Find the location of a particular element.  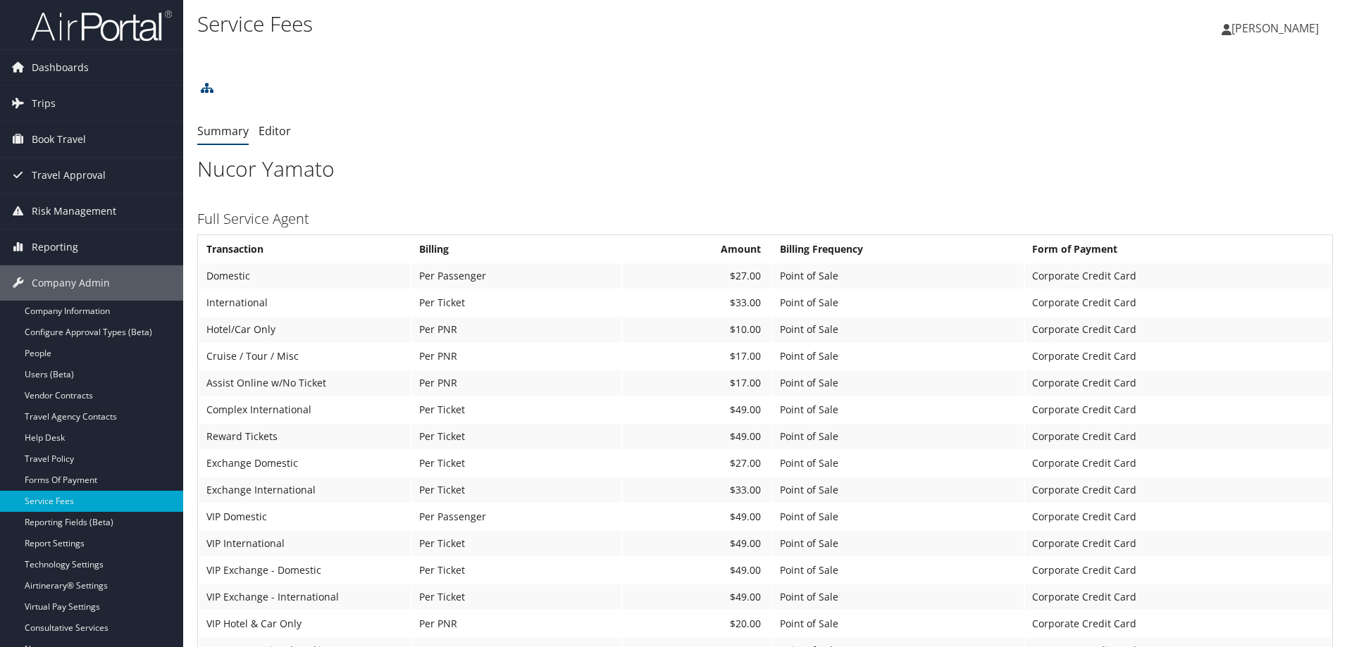

td: Cruise / Tour / Misc is located at coordinates (305, 356).